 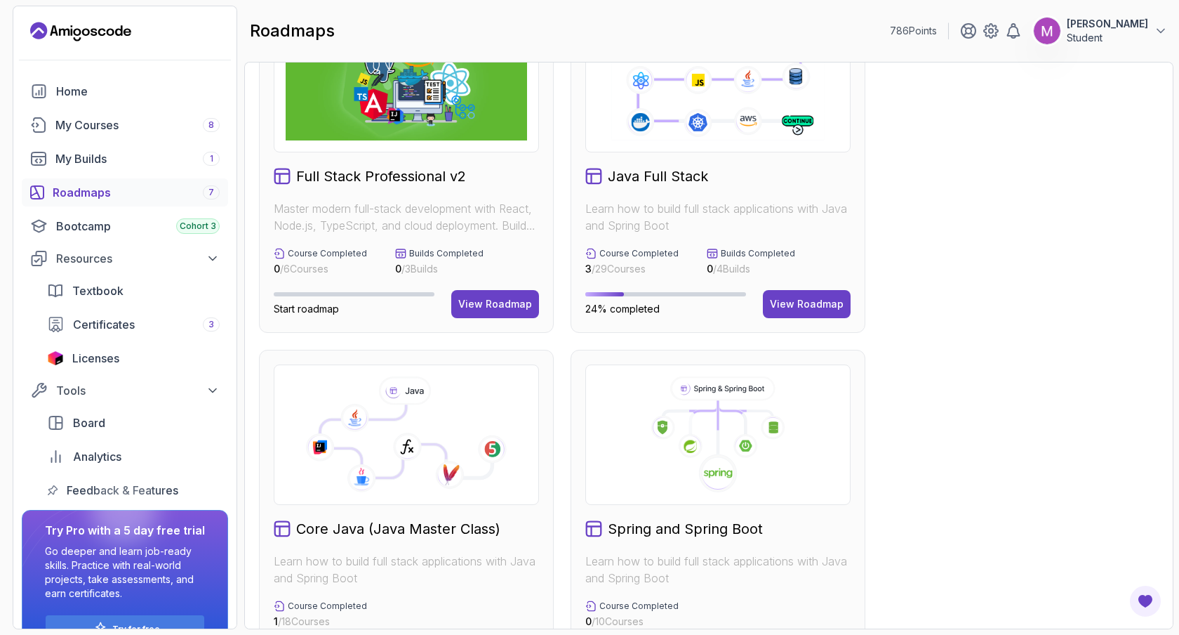 What do you see at coordinates (133, 324) in the screenshot?
I see `a: certificates` at bounding box center [133, 324].